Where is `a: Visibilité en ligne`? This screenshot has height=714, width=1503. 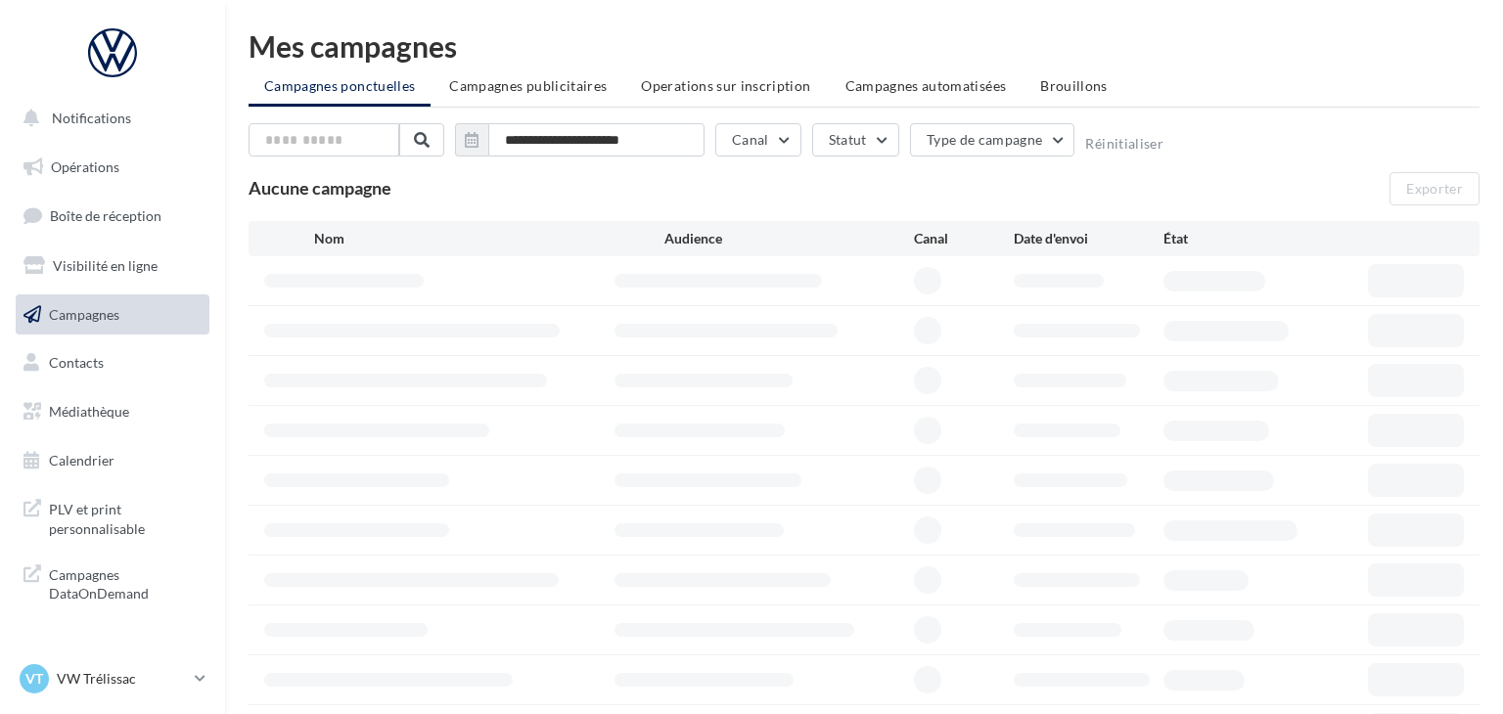
a: Visibilité en ligne is located at coordinates (113, 266).